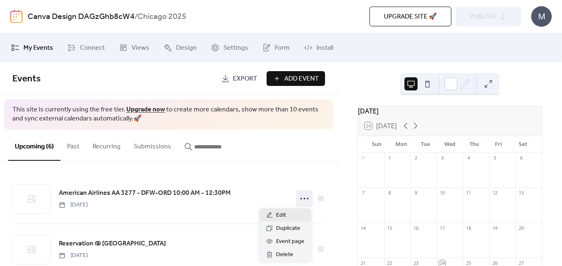  I want to click on img: logo, so click(16, 16).